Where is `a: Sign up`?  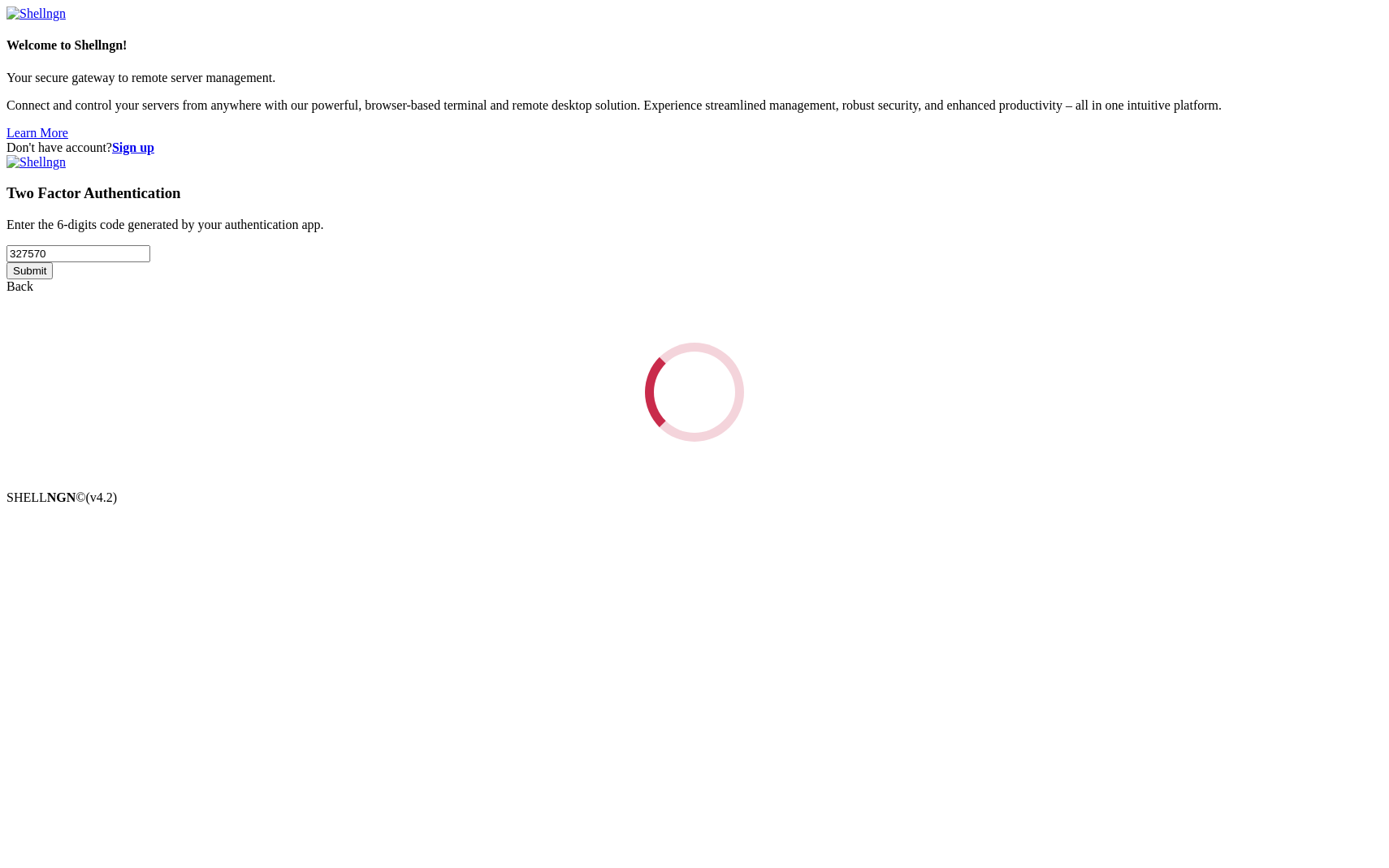
a: Sign up is located at coordinates (133, 147).